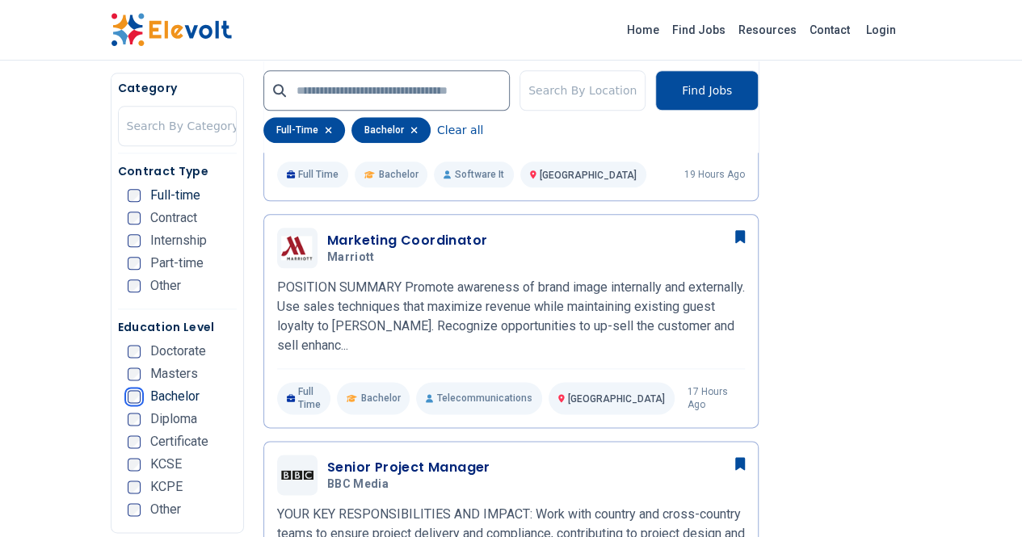  What do you see at coordinates (358, 485) in the screenshot?
I see `span: BBC Media` at bounding box center [358, 485].